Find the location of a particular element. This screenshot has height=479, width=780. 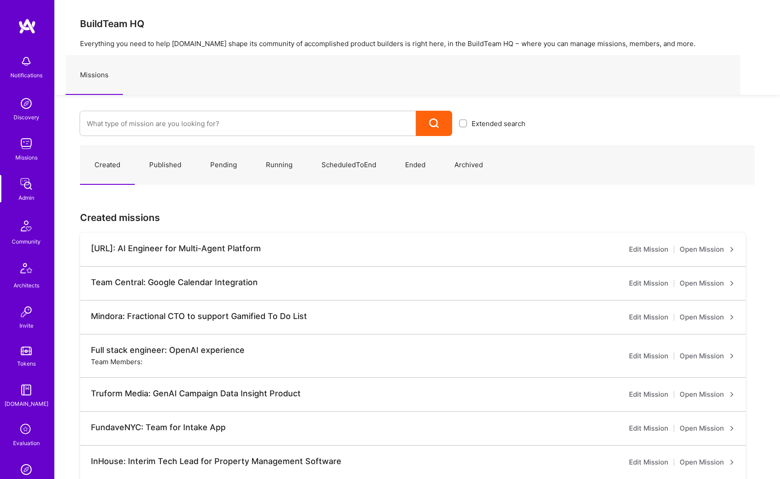

span: Extended search is located at coordinates (498, 123).